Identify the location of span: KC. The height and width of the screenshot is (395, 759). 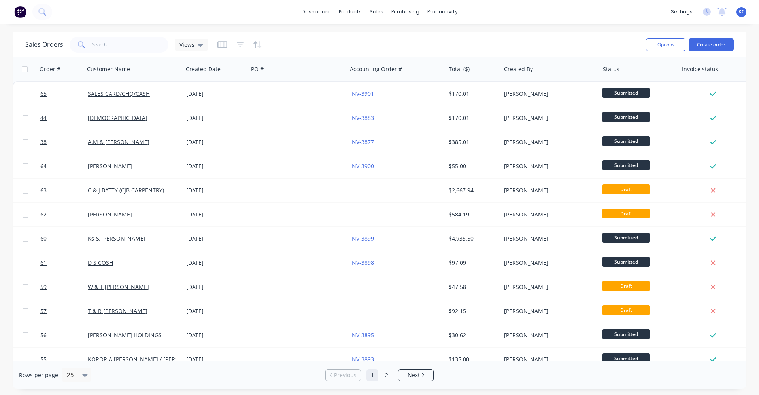
(742, 12).